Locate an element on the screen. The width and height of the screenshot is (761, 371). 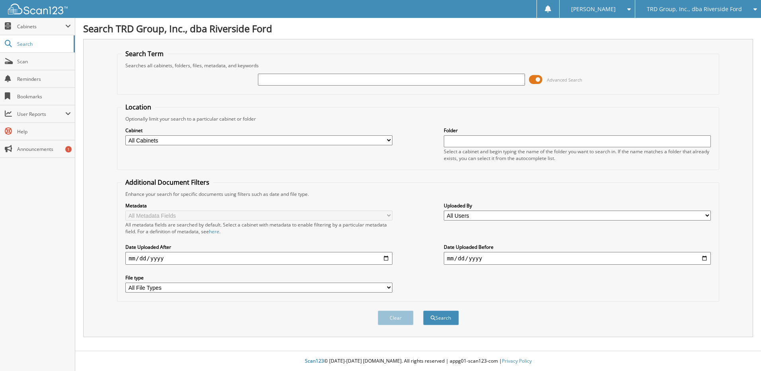
div: Optionally limit your search to a particular cabinet or folder is located at coordinates (418, 119).